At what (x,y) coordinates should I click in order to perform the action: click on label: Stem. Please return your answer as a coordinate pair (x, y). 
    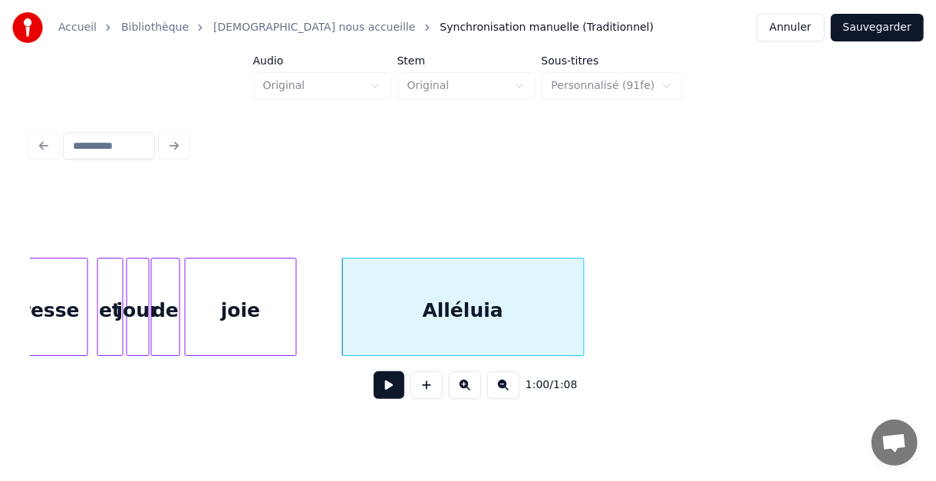
    Looking at the image, I should click on (466, 61).